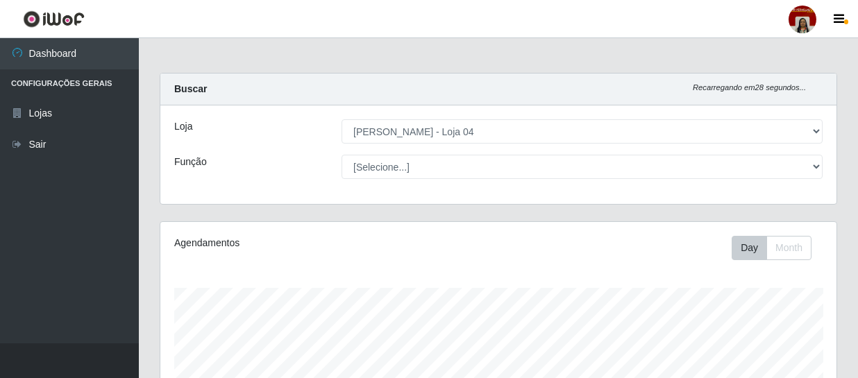 Image resolution: width=858 pixels, height=378 pixels. What do you see at coordinates (749, 87) in the screenshot?
I see `i: Recarregando em 28 segundos...` at bounding box center [749, 87].